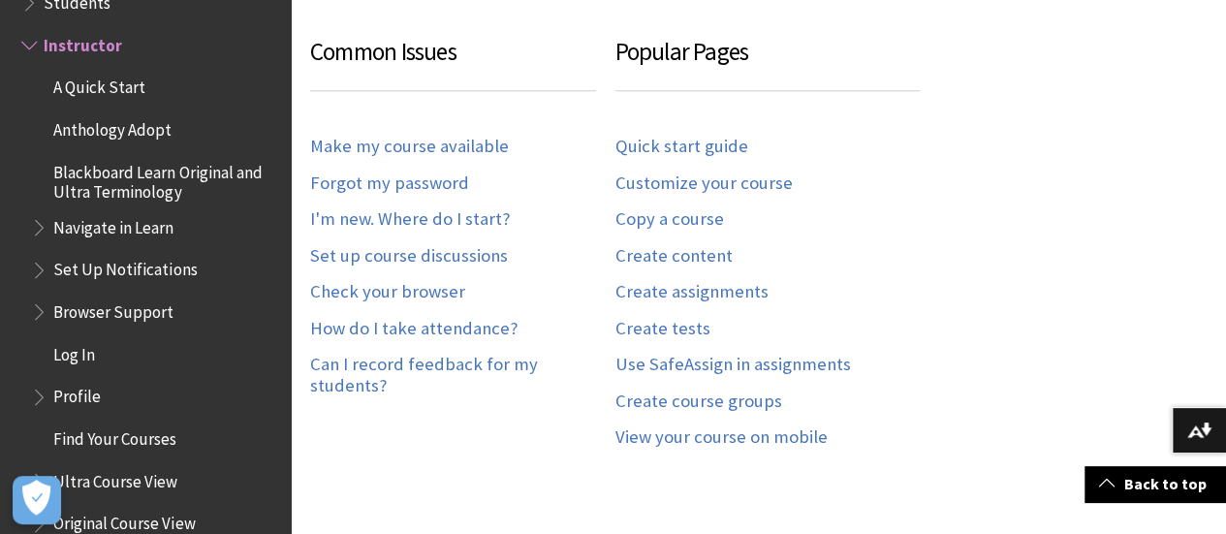 This screenshot has height=534, width=1226. Describe the element at coordinates (462, 375) in the screenshot. I see `a: Can I record feedback for my students?` at that location.